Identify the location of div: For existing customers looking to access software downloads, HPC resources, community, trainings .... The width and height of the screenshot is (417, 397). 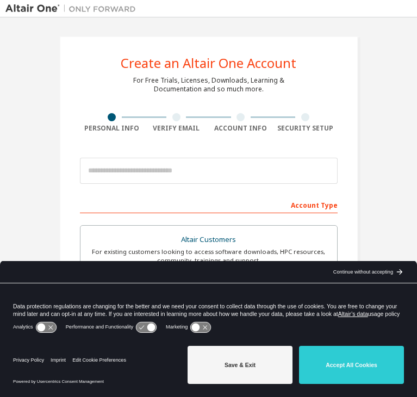
(209, 256).